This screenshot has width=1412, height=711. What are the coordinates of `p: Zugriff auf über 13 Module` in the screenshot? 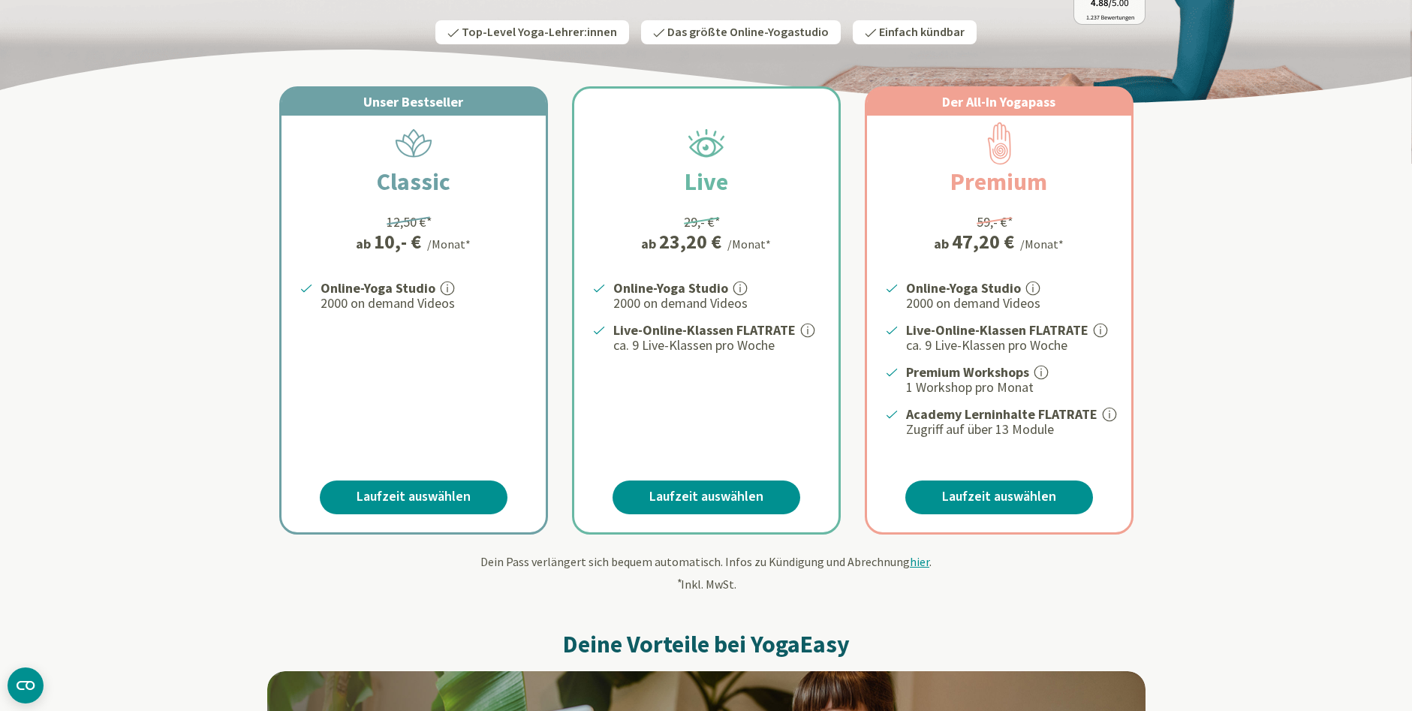 It's located at (1010, 429).